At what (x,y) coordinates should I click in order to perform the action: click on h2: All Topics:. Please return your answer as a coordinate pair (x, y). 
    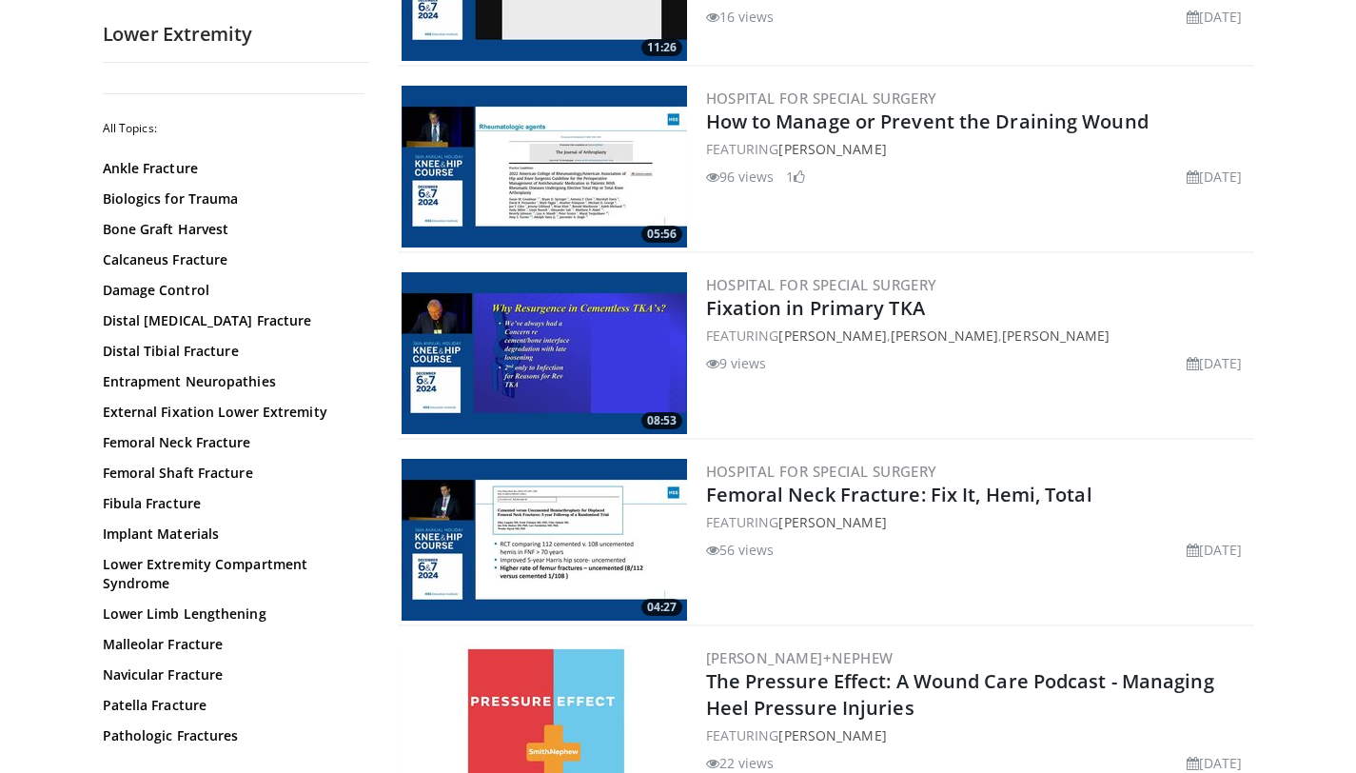
    Looking at the image, I should click on (233, 128).